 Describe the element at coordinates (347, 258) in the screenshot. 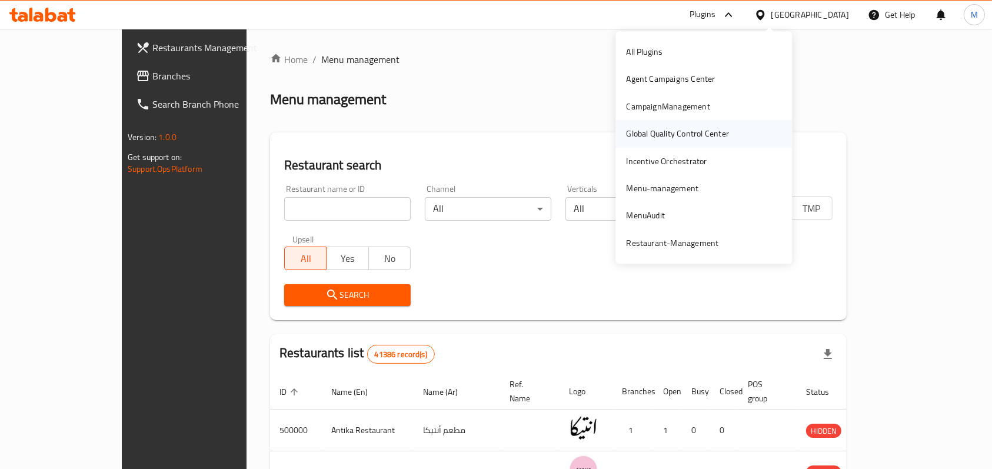

I see `span: Yes` at that location.